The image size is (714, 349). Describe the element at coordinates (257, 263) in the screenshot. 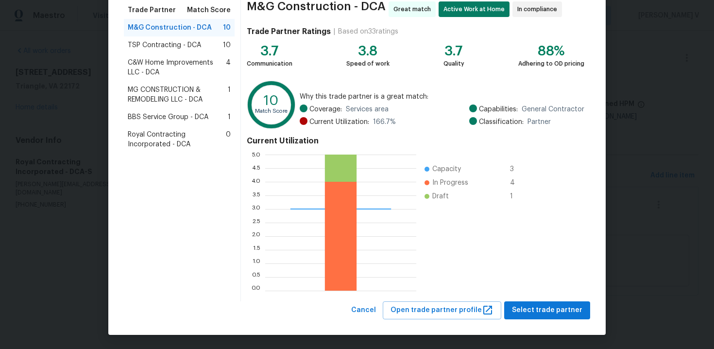

I see `text: 1.0` at that location.